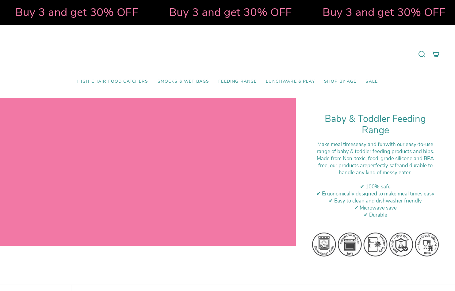  I want to click on a: SALE, so click(371, 82).